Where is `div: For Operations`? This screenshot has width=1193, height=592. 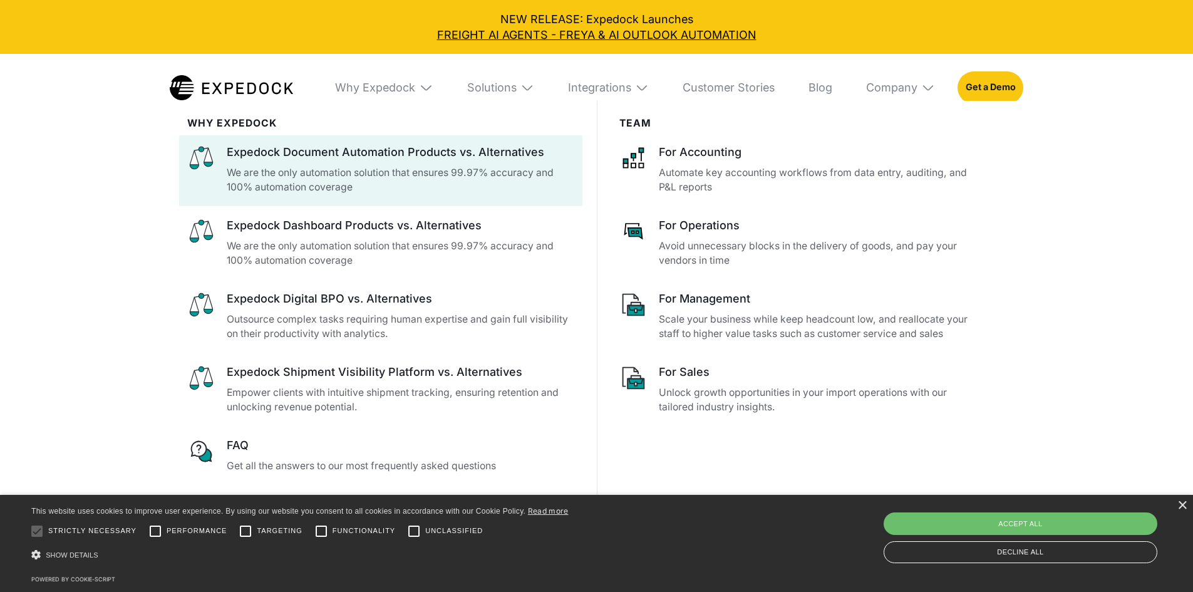 div: For Operations is located at coordinates (821, 225).